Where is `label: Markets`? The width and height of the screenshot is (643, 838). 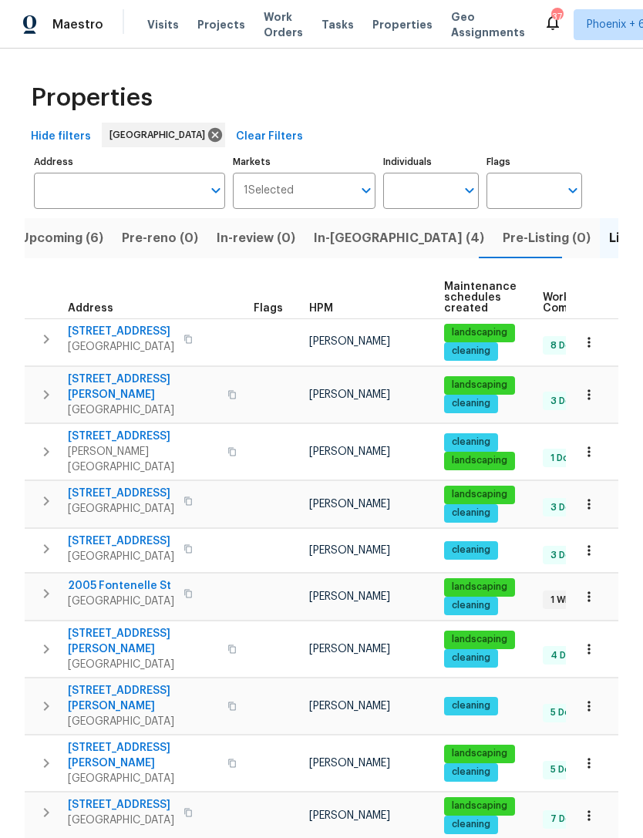 label: Markets is located at coordinates (305, 162).